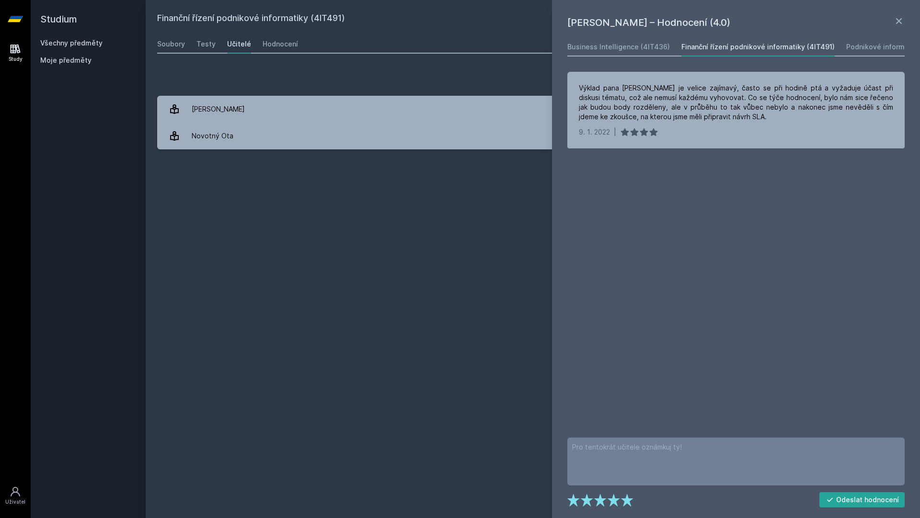  What do you see at coordinates (71, 43) in the screenshot?
I see `a: Všechny předměty` at bounding box center [71, 43].